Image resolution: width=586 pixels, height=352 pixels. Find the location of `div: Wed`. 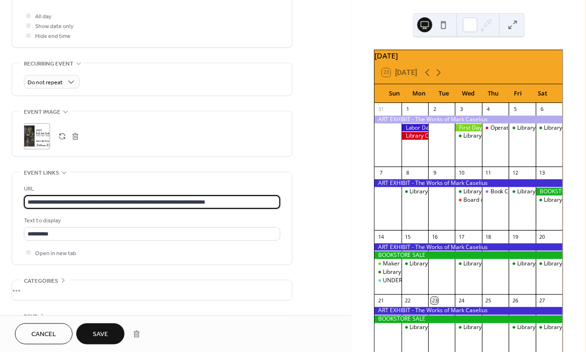

div: Wed is located at coordinates (469, 94).